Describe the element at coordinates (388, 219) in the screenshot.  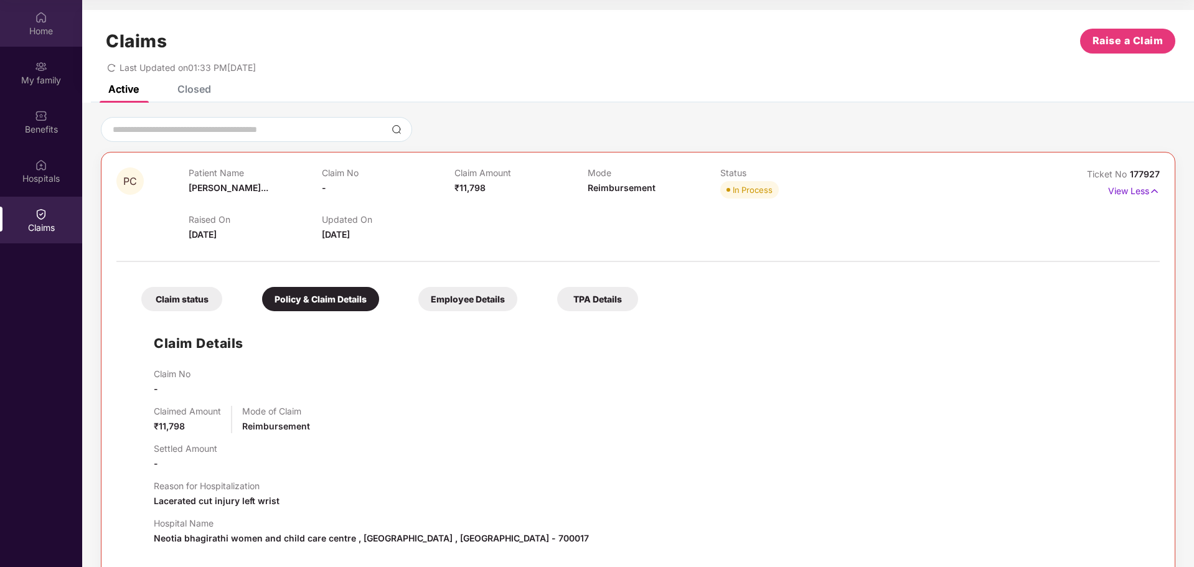
I see `p: Updated On` at that location.